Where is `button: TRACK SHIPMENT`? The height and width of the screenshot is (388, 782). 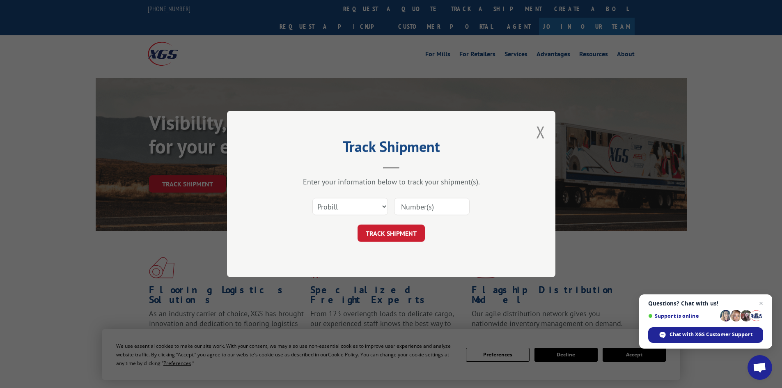
button: TRACK SHIPMENT is located at coordinates (391, 233).